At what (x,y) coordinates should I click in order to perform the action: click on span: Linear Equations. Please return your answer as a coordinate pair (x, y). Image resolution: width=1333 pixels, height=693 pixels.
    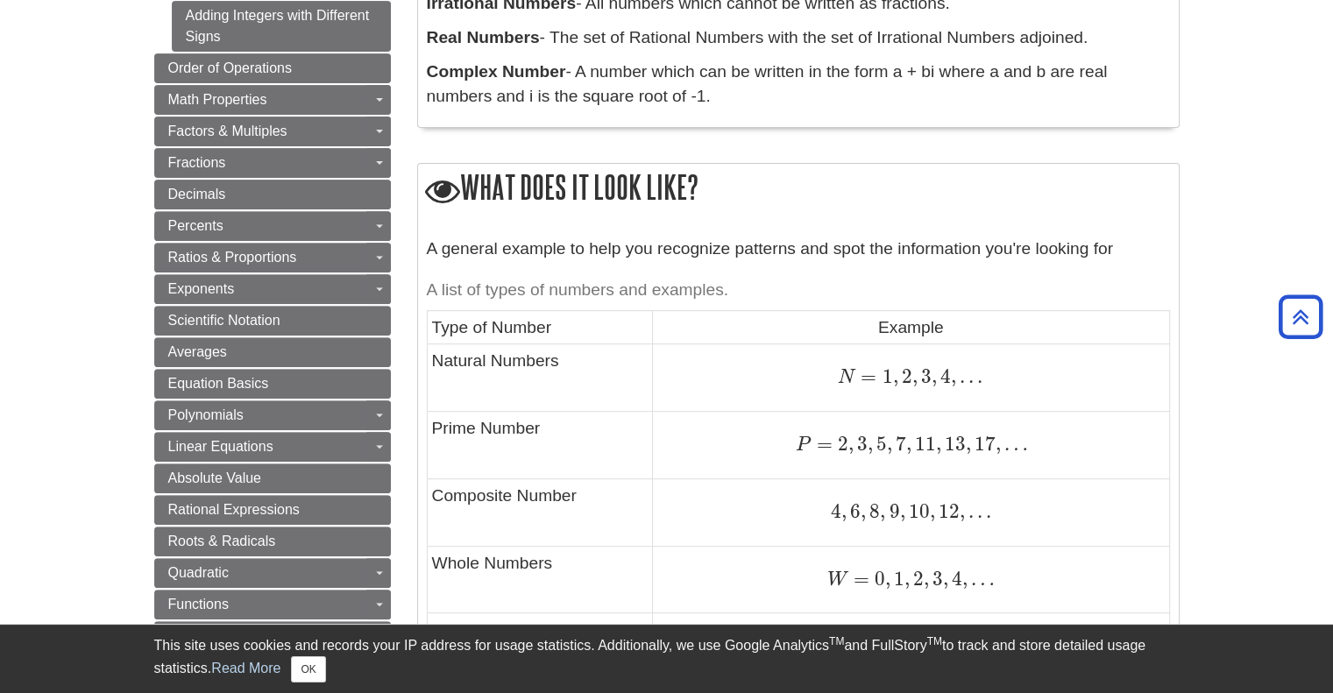
    Looking at the image, I should click on (221, 446).